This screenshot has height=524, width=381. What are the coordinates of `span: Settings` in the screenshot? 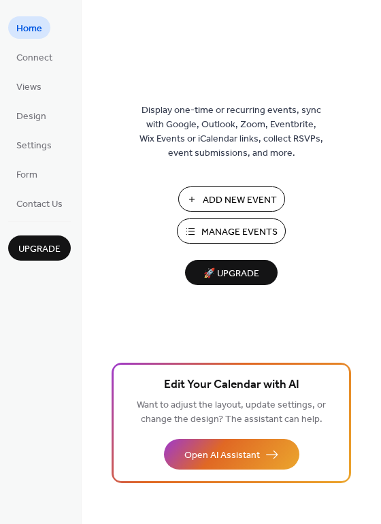 It's located at (34, 146).